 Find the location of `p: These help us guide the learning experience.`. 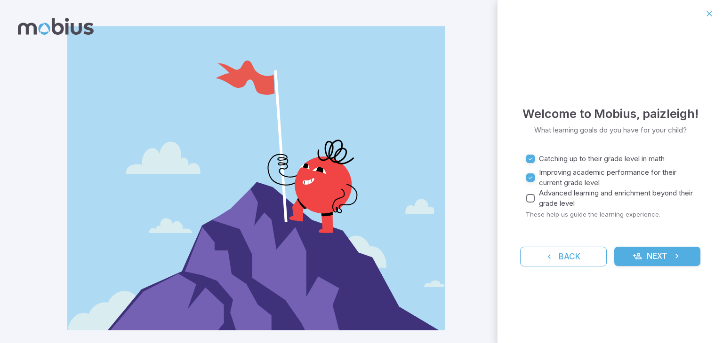

p: These help us guide the learning experience. is located at coordinates (613, 215).